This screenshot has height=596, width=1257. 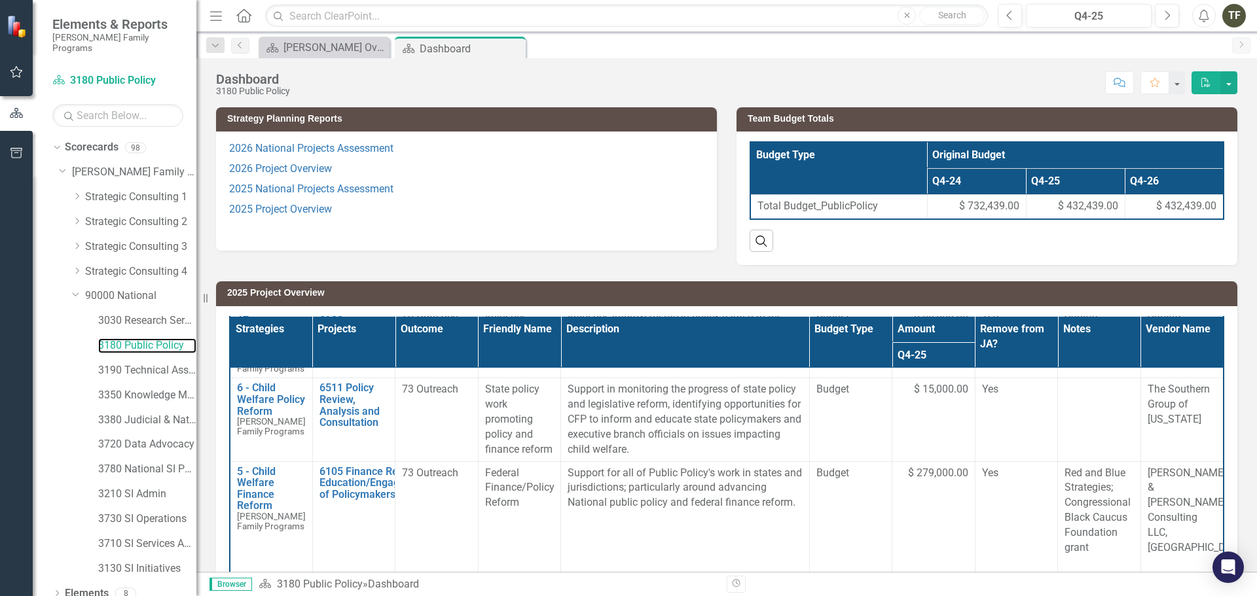 I want to click on span: Search, so click(x=952, y=15).